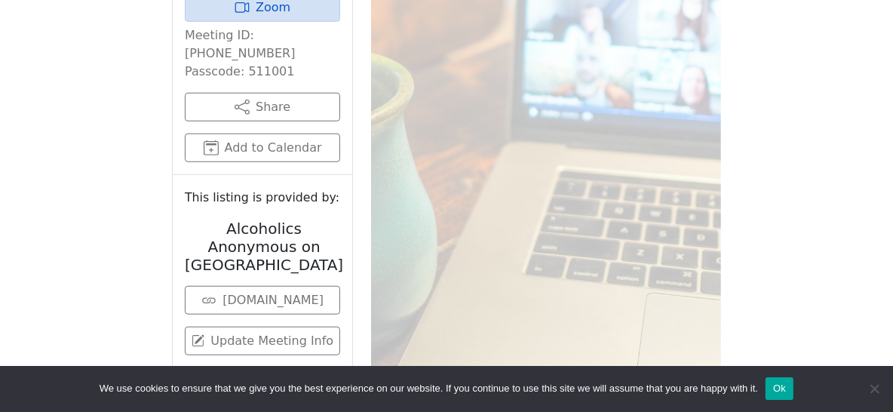  What do you see at coordinates (429, 389) in the screenshot?
I see `span: We use cookies to ensure that we give you the best experience on our website. If you continue to ...` at bounding box center [429, 389].